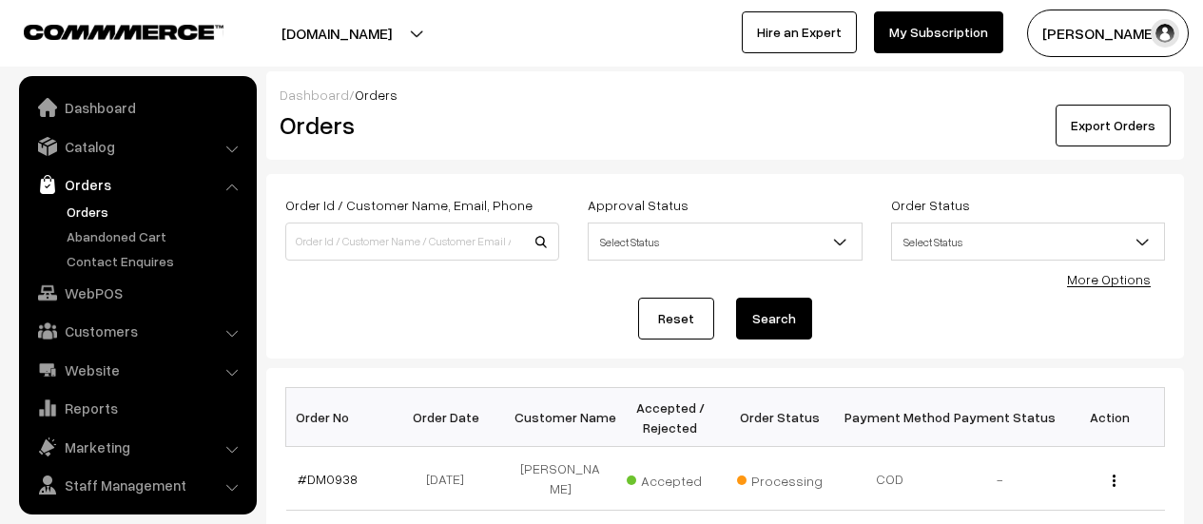 This screenshot has width=1203, height=524. I want to click on span: Accepted, so click(675, 479).